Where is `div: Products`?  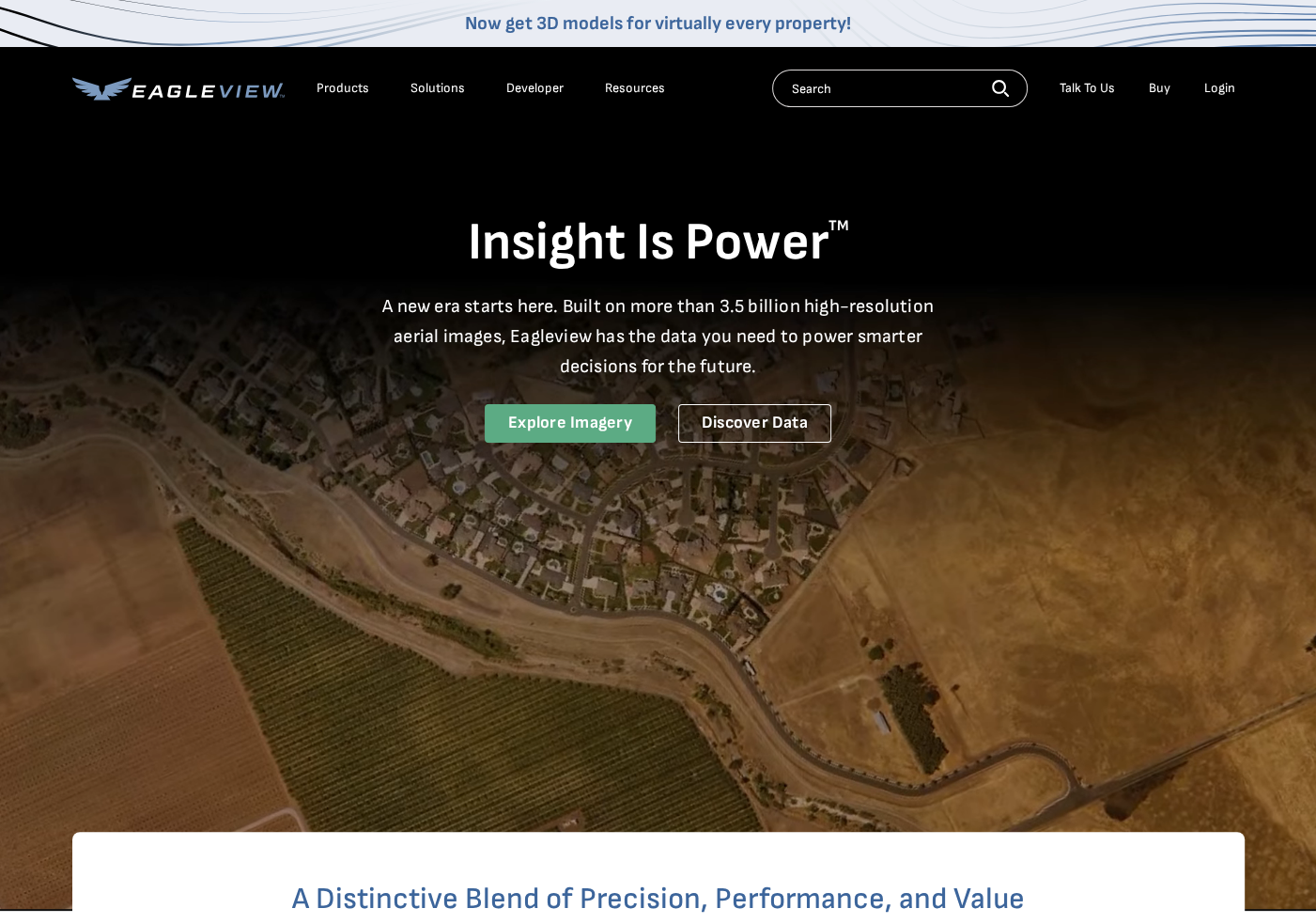
div: Products is located at coordinates (343, 88).